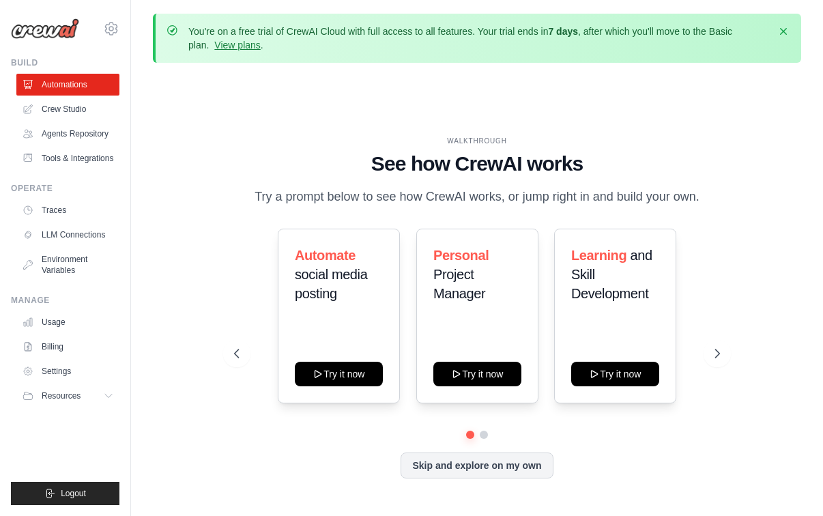 Image resolution: width=823 pixels, height=516 pixels. I want to click on p: You're on a free trial of CrewAI Cloud with full access to all features. Your trial ends in , aft..., so click(479, 38).